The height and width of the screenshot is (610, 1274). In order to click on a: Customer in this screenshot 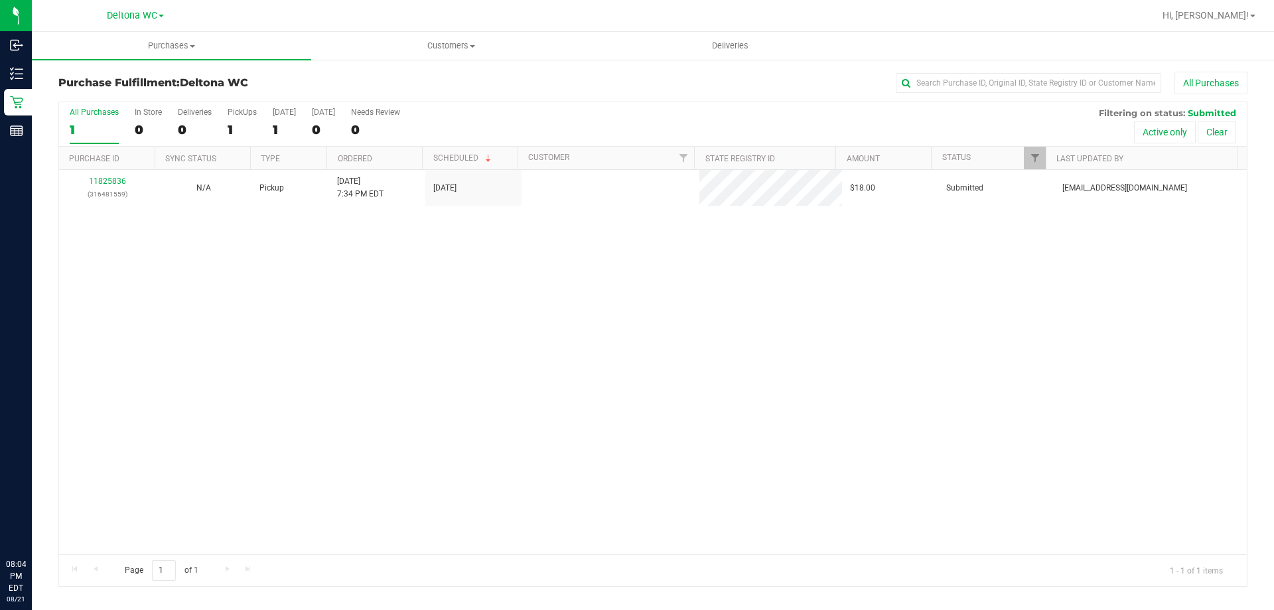, I will do `click(549, 157)`.